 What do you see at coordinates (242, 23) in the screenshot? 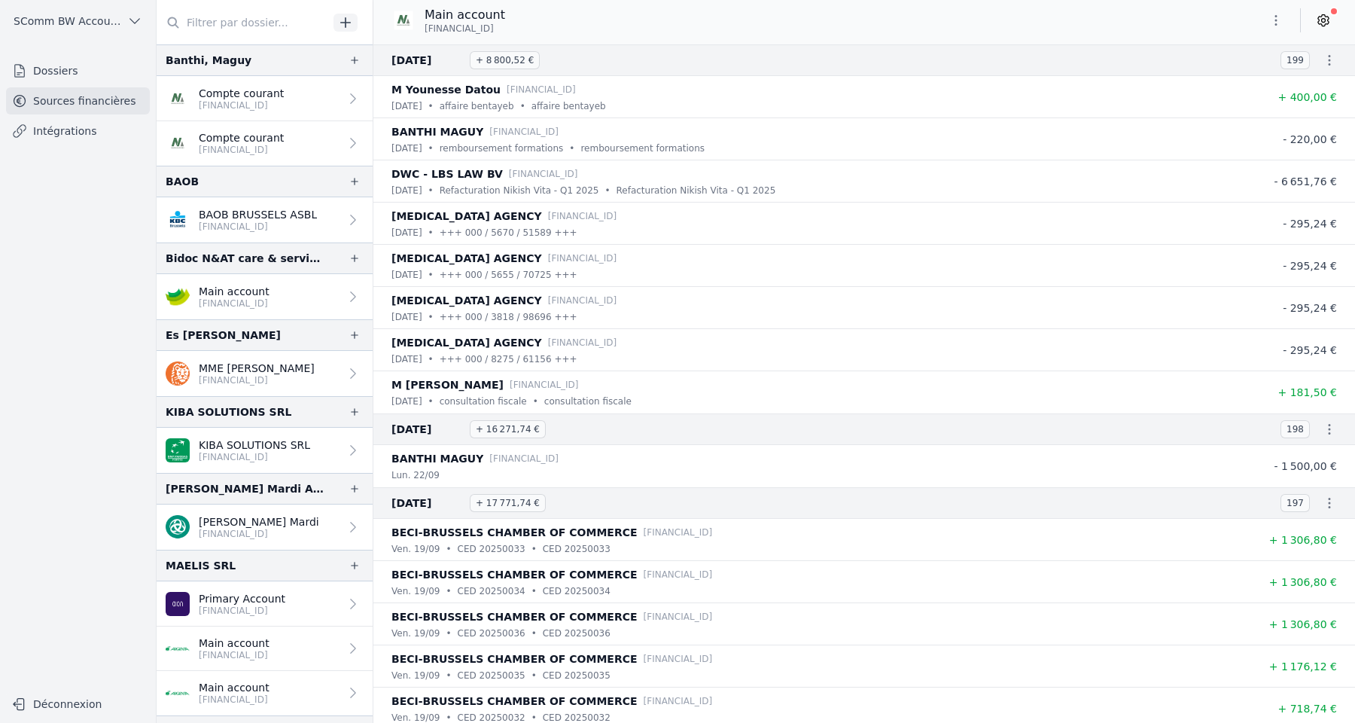
I see `input: Filtrer par dossier...` at bounding box center [242, 23].